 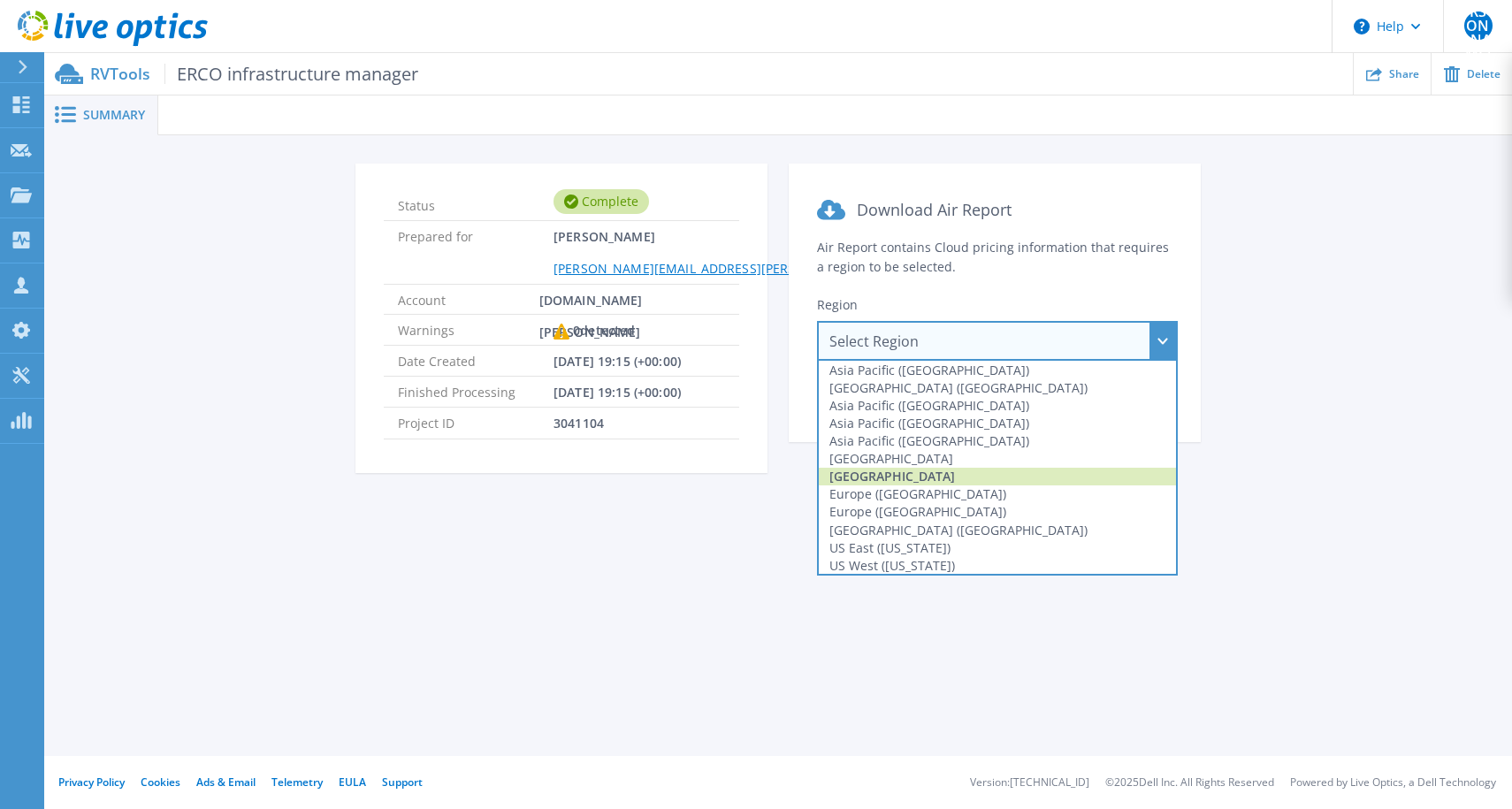 I want to click on p: RVTools, so click(x=253, y=73).